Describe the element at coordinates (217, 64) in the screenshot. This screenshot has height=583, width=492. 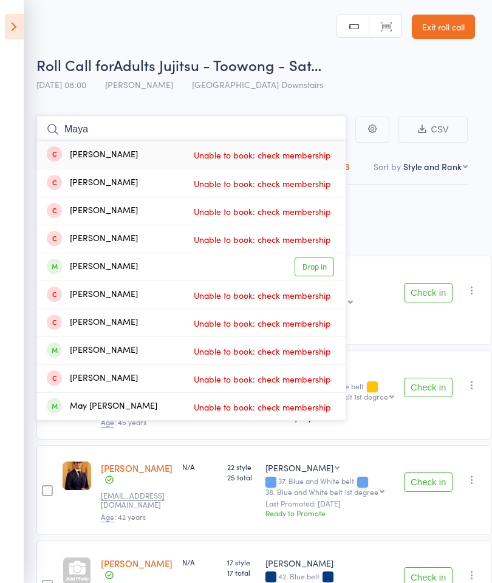
I see `span: Adults Jujitsu - Toowong - Sat…` at that location.